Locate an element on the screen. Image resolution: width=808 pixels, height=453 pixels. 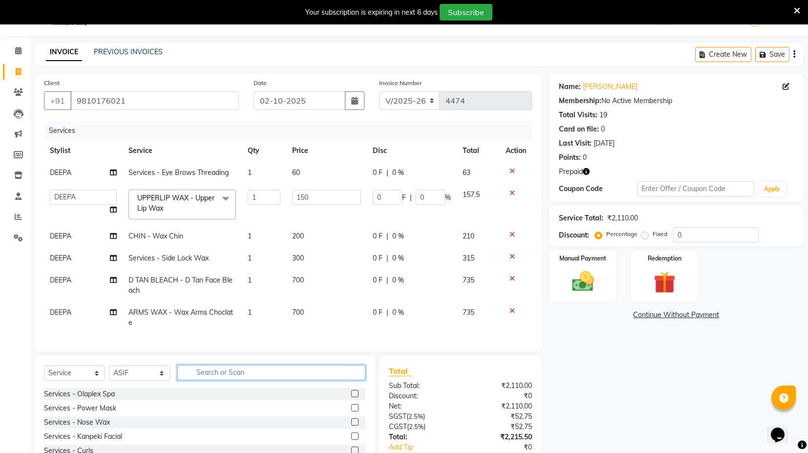
span: 735 is located at coordinates (469, 280).